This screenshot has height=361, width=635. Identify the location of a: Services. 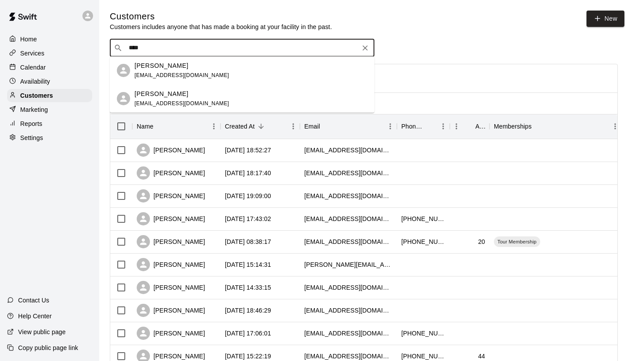
(49, 53).